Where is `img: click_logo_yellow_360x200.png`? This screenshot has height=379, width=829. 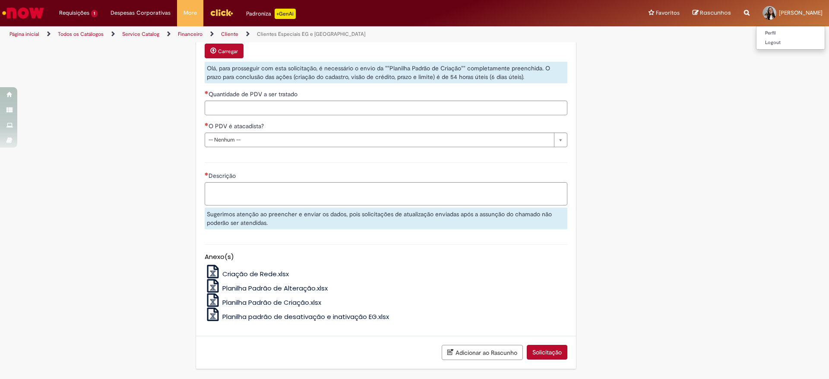 img: click_logo_yellow_360x200.png is located at coordinates (221, 13).